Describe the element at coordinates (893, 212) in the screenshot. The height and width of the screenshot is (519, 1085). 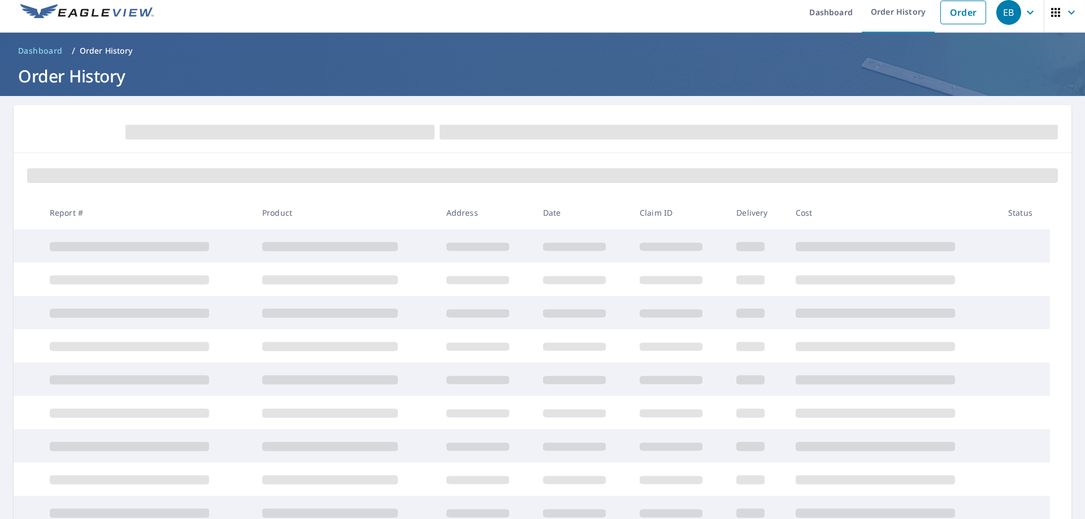
I see `th: Cost` at that location.